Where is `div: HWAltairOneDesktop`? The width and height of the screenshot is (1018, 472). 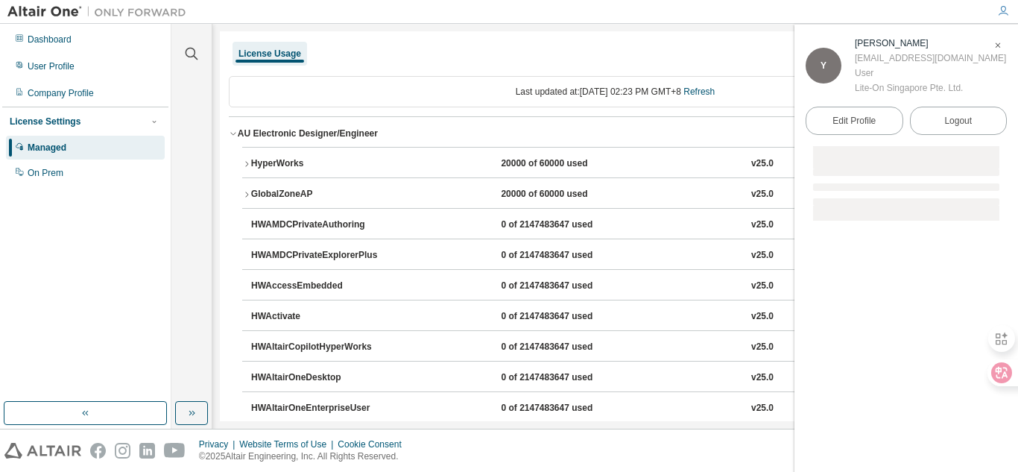 div: HWAltairOneDesktop is located at coordinates (318, 378).